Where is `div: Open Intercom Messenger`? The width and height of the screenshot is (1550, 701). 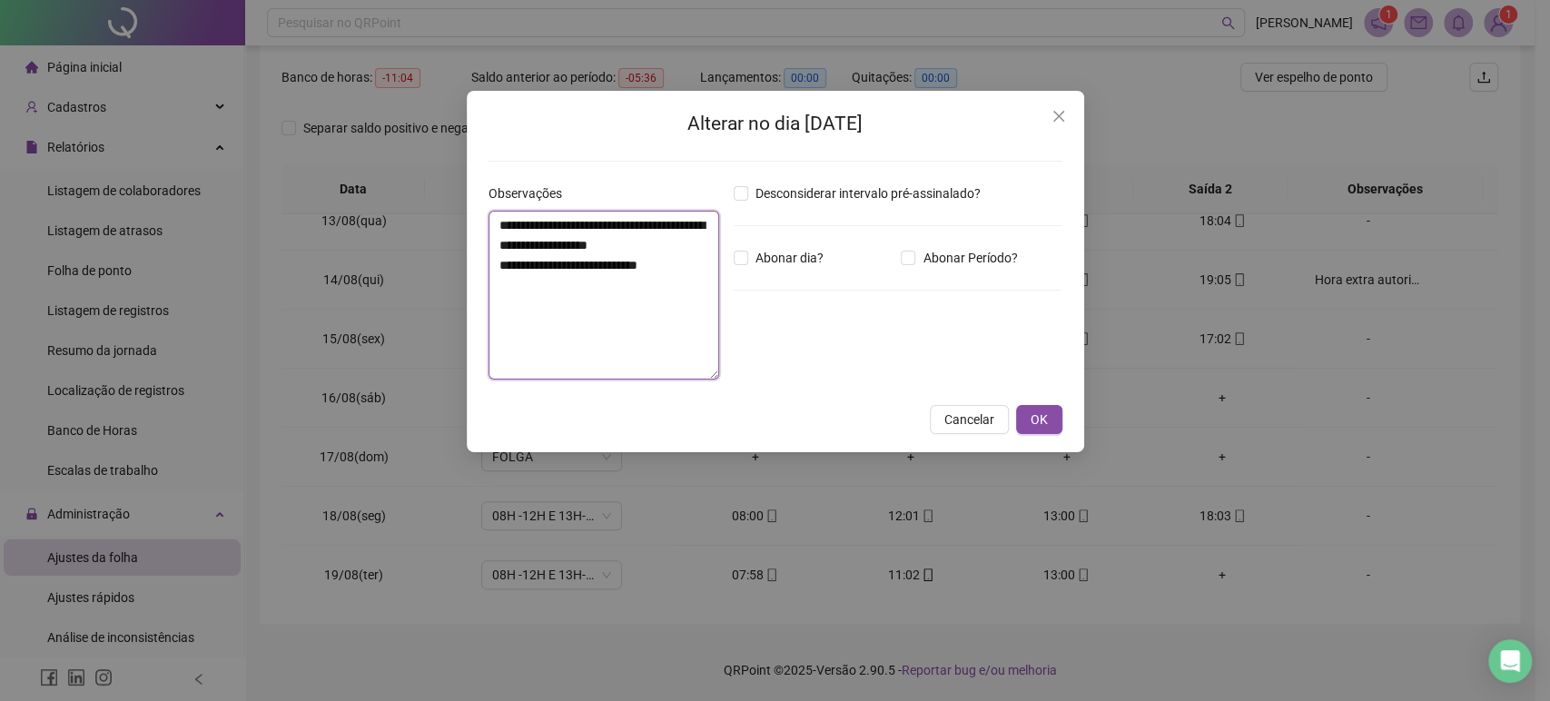
div: Open Intercom Messenger is located at coordinates (1511, 661).